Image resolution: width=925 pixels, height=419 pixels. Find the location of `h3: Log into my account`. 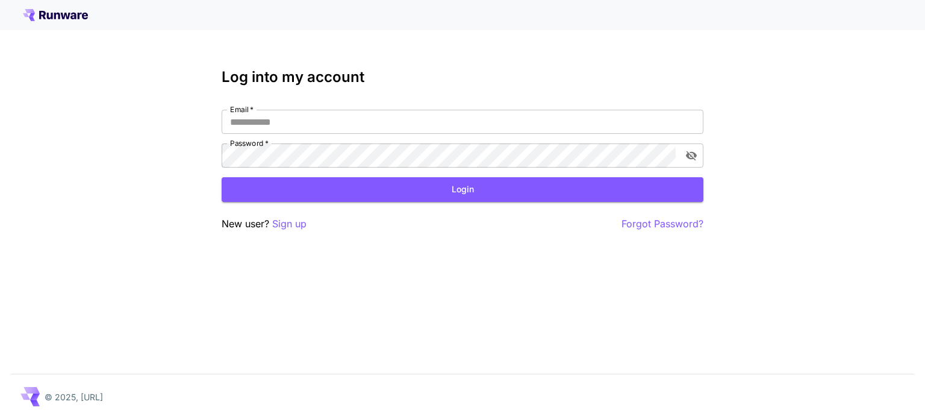

h3: Log into my account is located at coordinates (463, 77).